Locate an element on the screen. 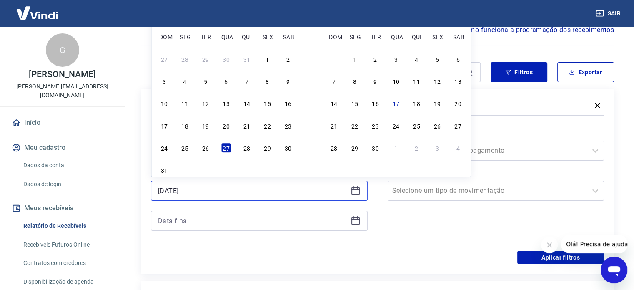 This screenshot has width=634, height=290. div: Choose terça-feira, 16 de setembro de 2025 is located at coordinates (375, 103).